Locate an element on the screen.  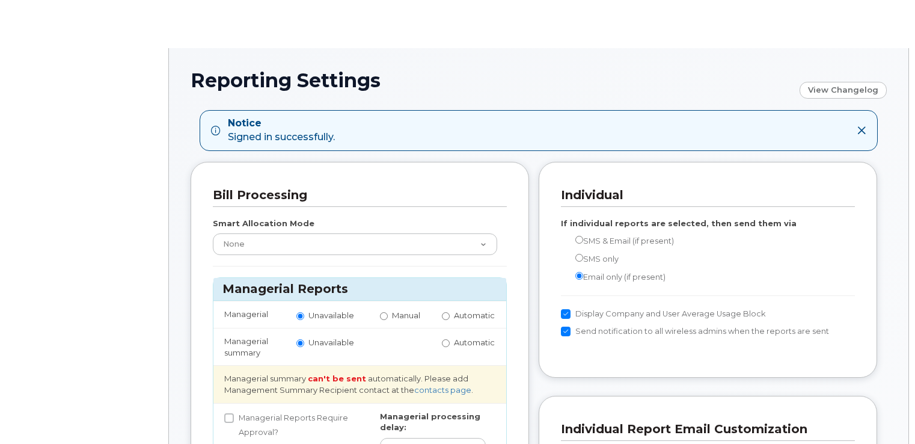
a: View Changelog is located at coordinates (843, 90).